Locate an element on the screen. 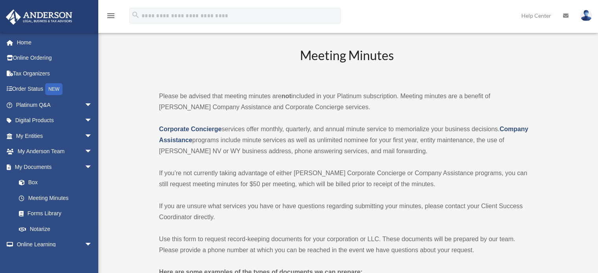 This screenshot has width=598, height=273. a: Meeting Minutes is located at coordinates (55, 198).